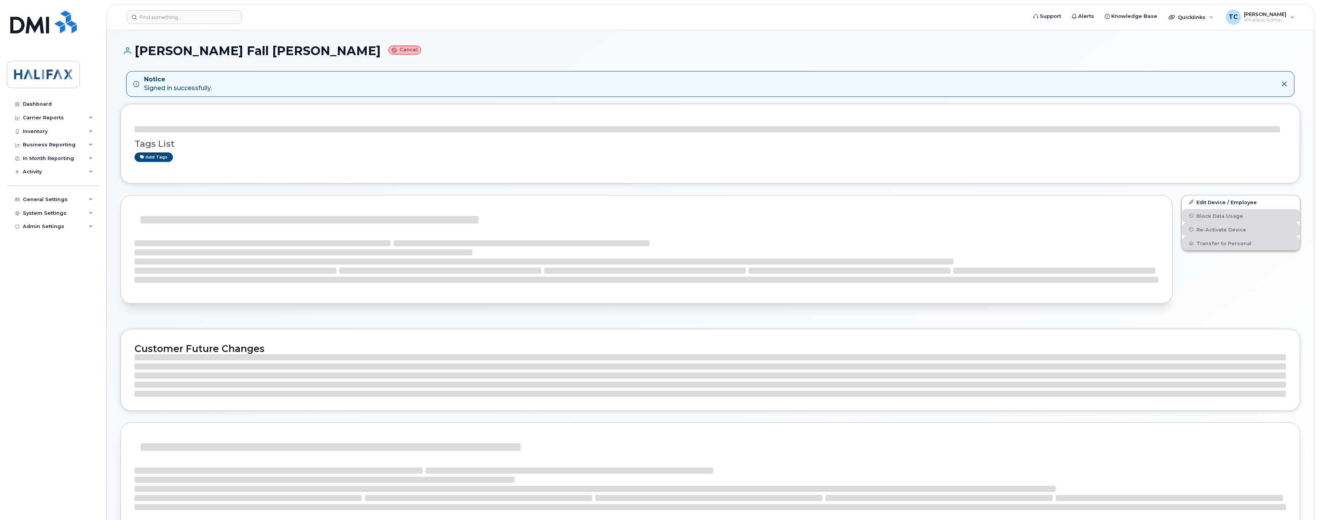 This screenshot has width=1318, height=520. Describe the element at coordinates (710, 348) in the screenshot. I see `h2: Customer Future Changes` at that location.